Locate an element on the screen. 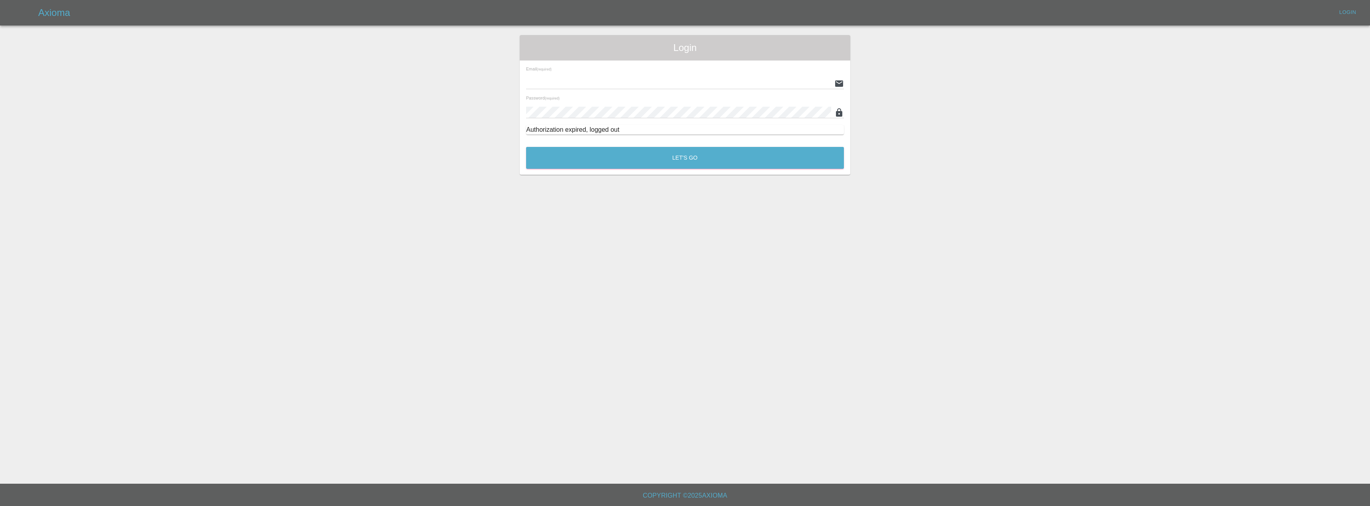  h6: Copyright © 2025 Axioma is located at coordinates (685, 496).